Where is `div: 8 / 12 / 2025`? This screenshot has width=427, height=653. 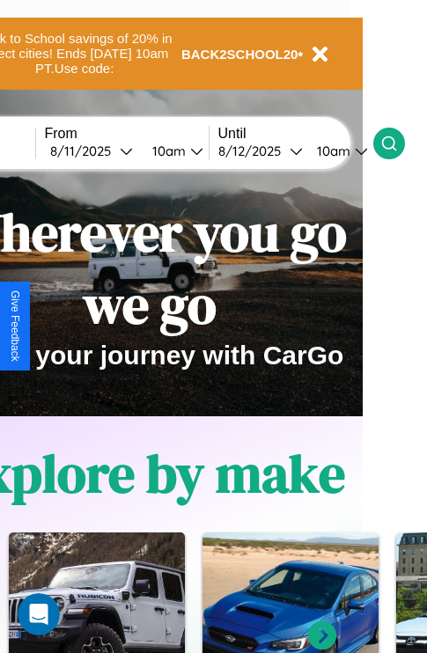 div: 8 / 12 / 2025 is located at coordinates (253, 150).